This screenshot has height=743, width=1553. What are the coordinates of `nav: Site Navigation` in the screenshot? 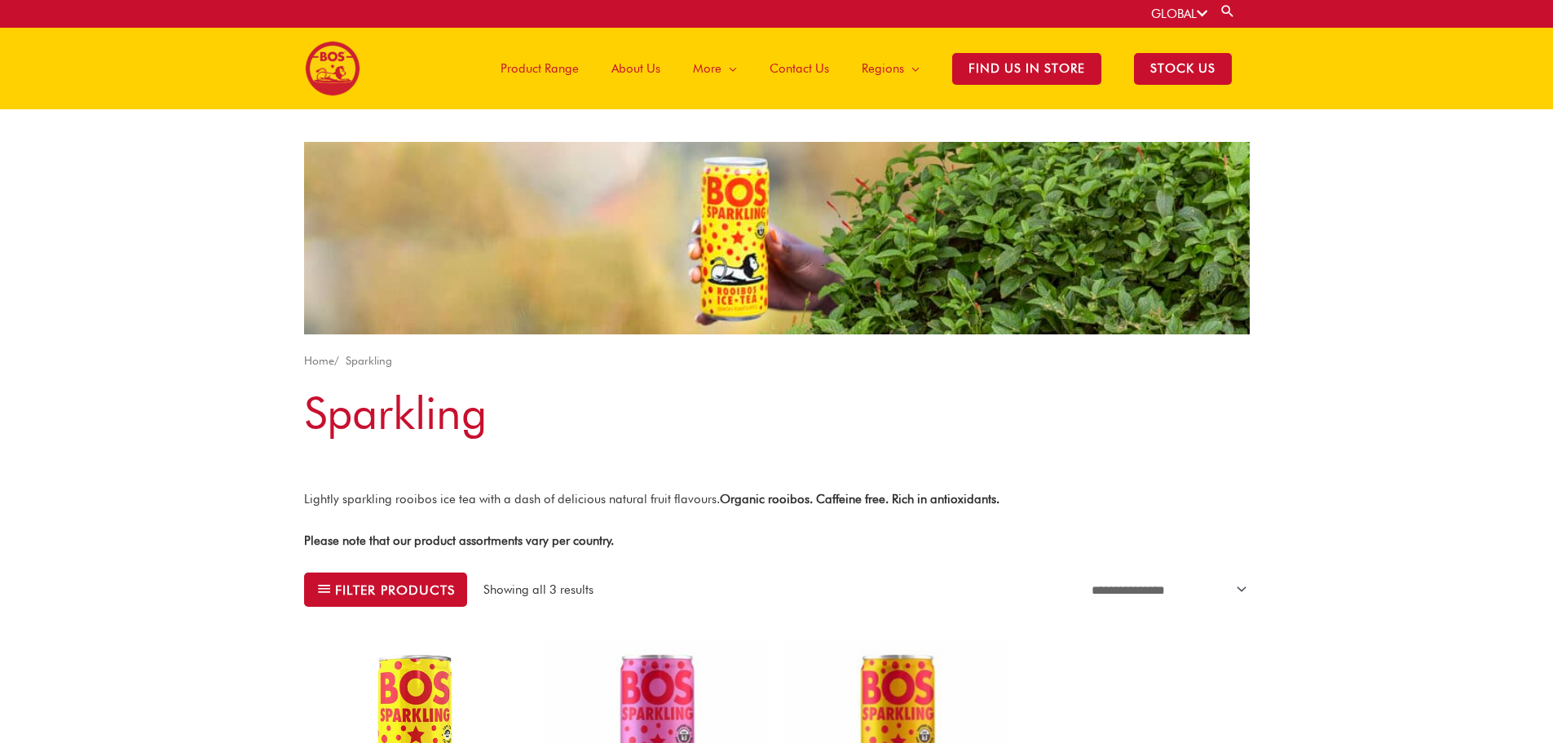 It's located at (860, 68).